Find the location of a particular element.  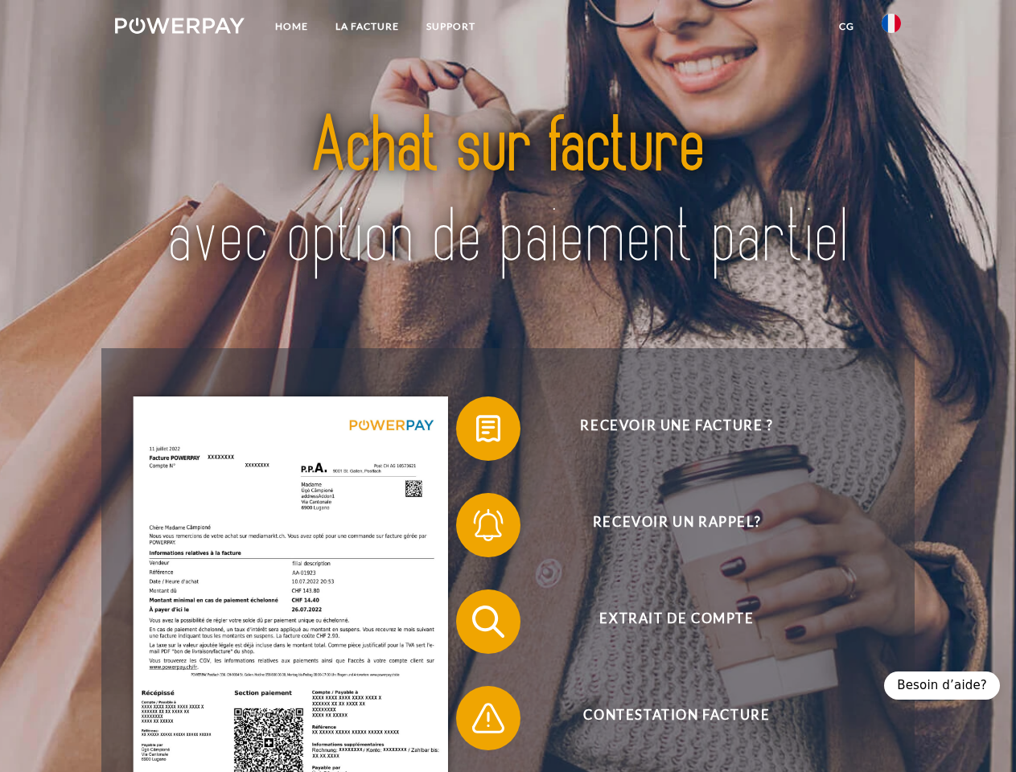

button: Recevoir une facture ? is located at coordinates (665, 429).